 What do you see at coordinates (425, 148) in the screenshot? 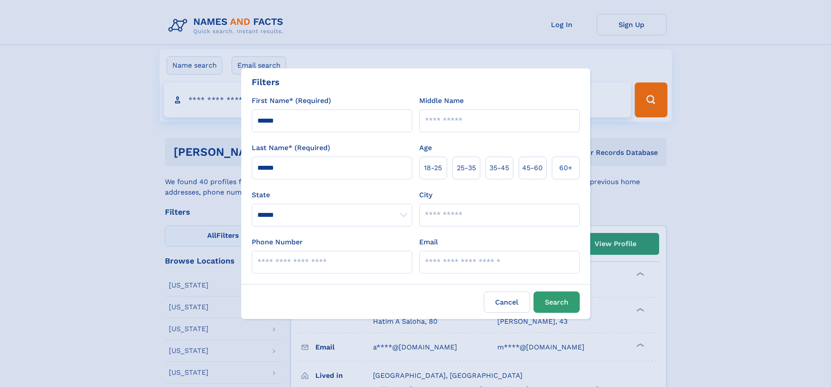
I see `label: Age` at bounding box center [425, 148].